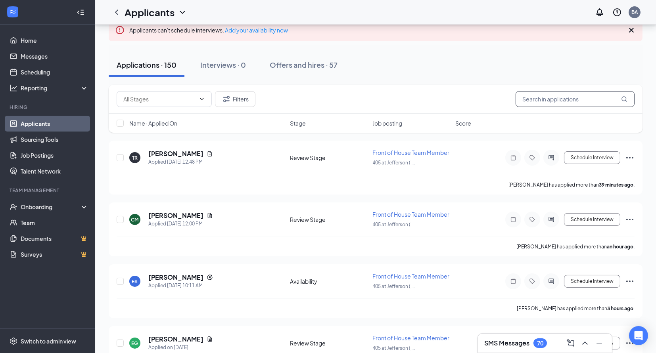  Describe the element at coordinates (120, 30) in the screenshot. I see `svg: Error` at that location.